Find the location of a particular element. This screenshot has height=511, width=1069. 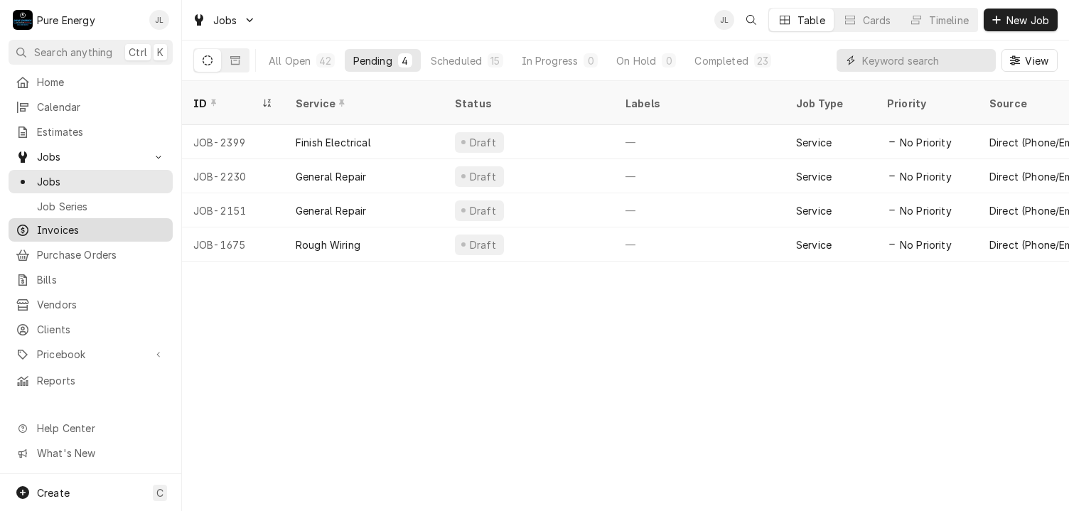

span: Home is located at coordinates (101, 82).